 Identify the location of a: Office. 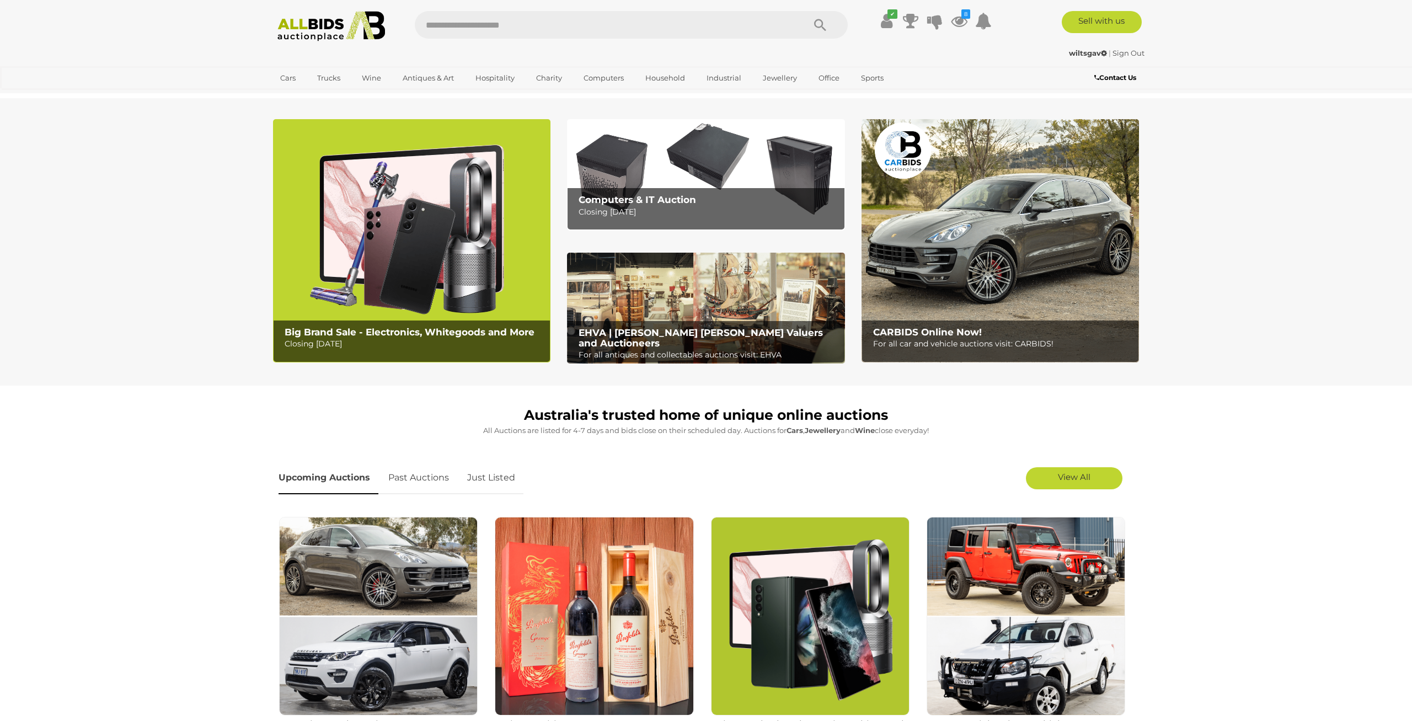
(829, 78).